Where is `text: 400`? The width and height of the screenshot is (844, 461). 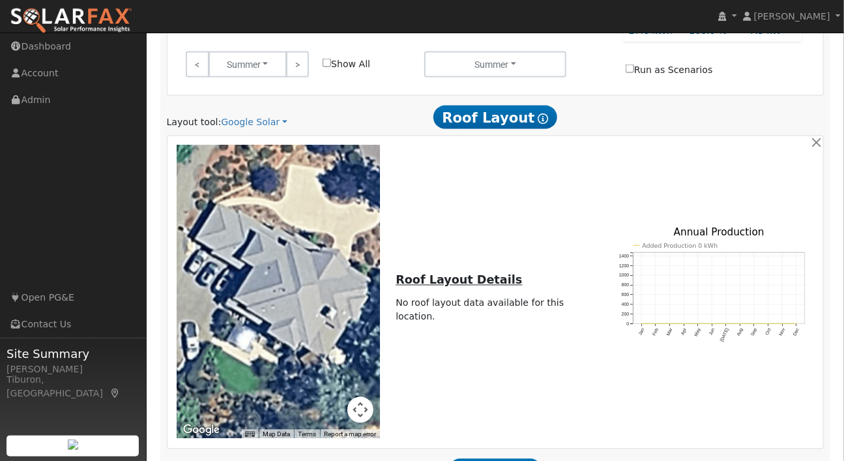
text: 400 is located at coordinates (626, 304).